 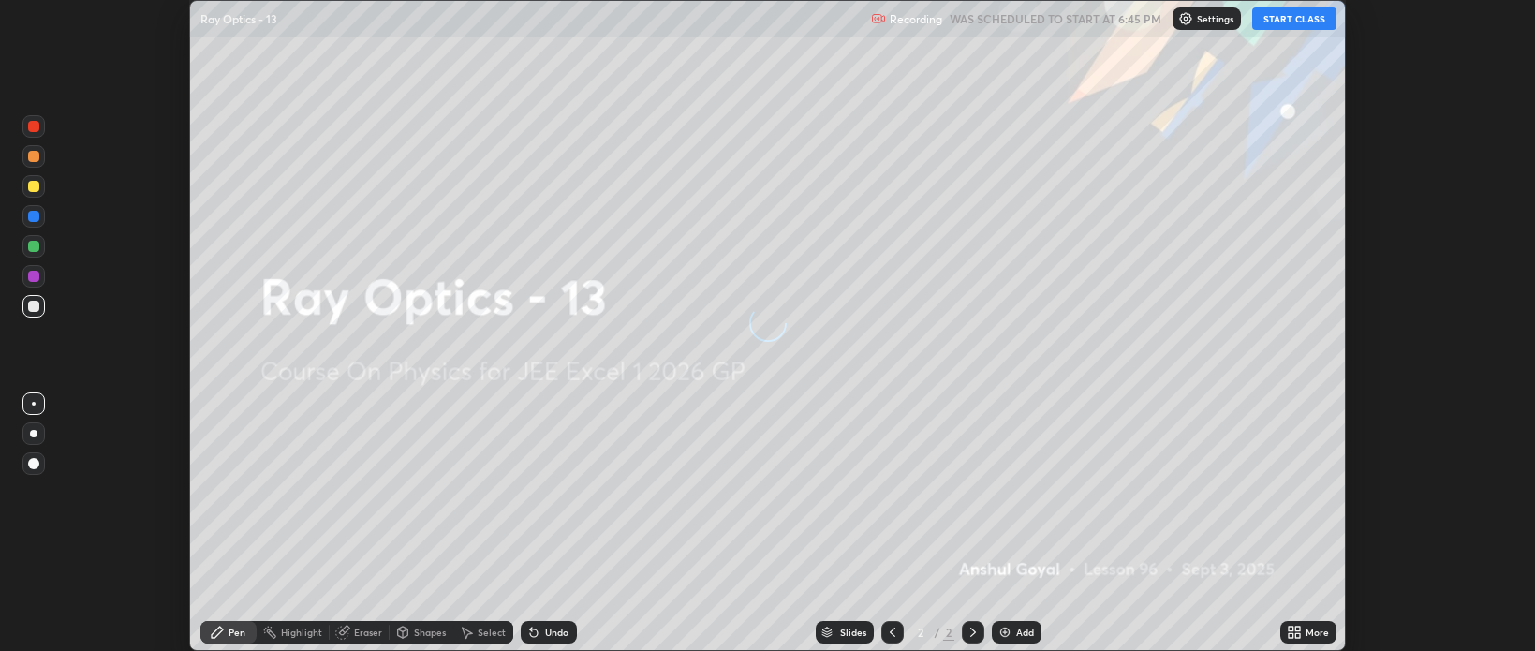 I want to click on div: Select, so click(x=492, y=632).